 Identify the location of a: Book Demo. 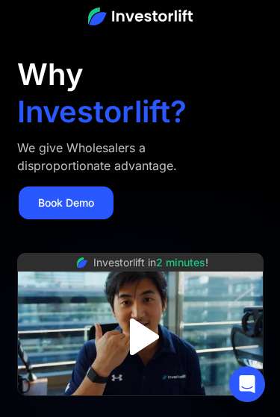
(66, 203).